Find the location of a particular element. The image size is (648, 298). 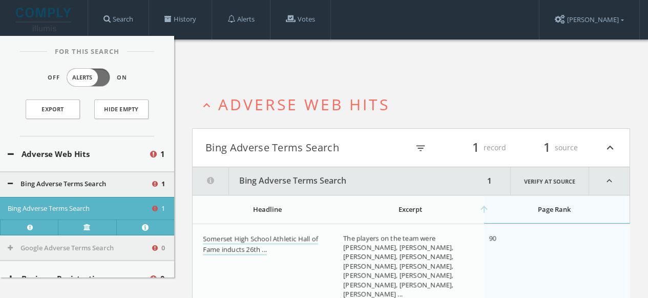

span: Adverse Web Hits is located at coordinates (304, 104).